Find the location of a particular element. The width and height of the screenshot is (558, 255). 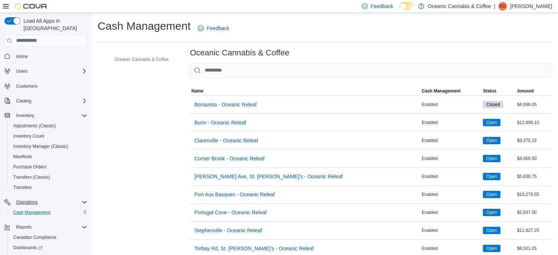

button: Amount is located at coordinates (534, 91).